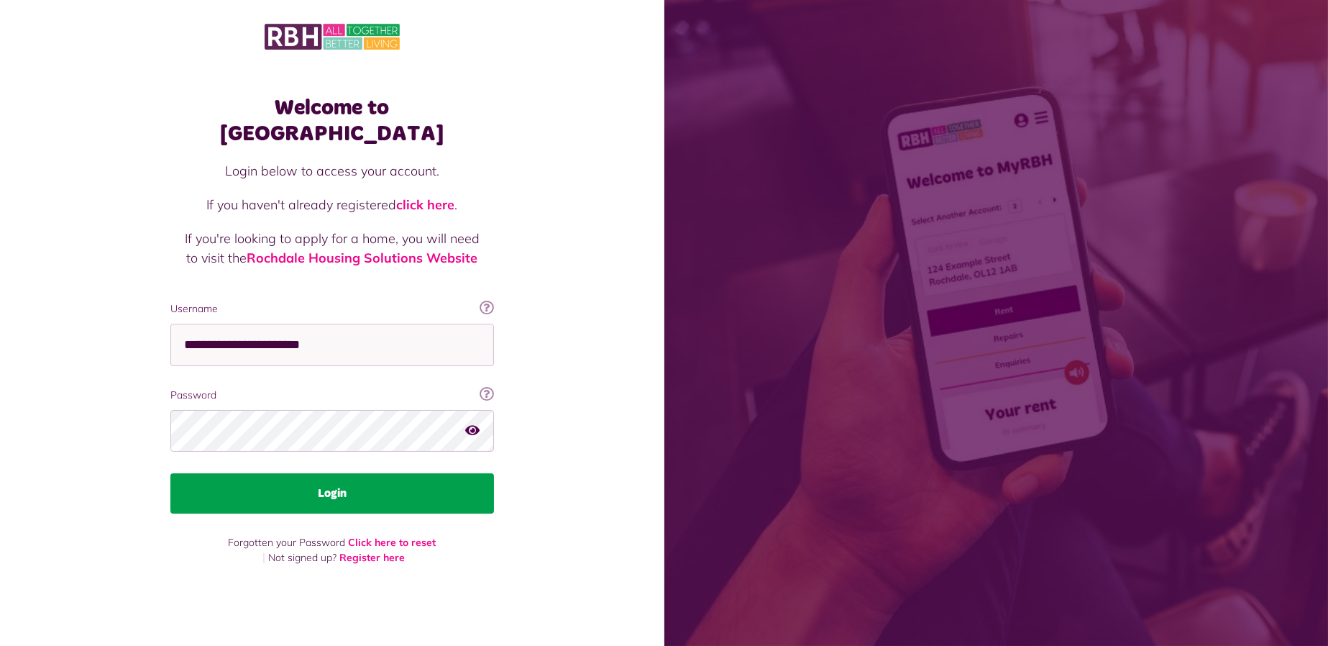 The image size is (1328, 646). I want to click on span: Forgotten your Password, so click(286, 542).